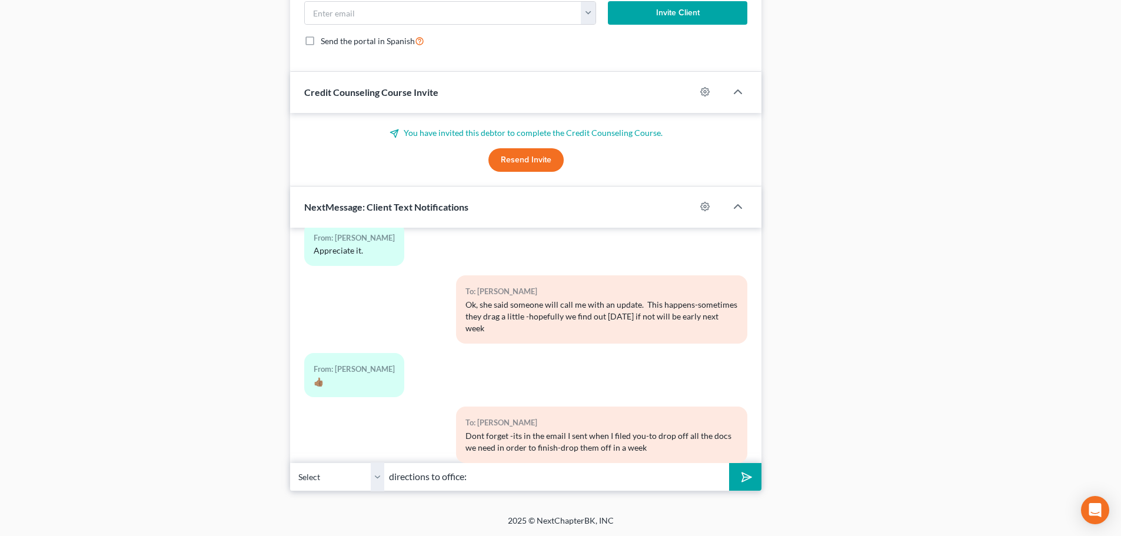  Describe the element at coordinates (526, 133) in the screenshot. I see `p: You have invited this debtor to complete the Credit Counseling Course.` at that location.